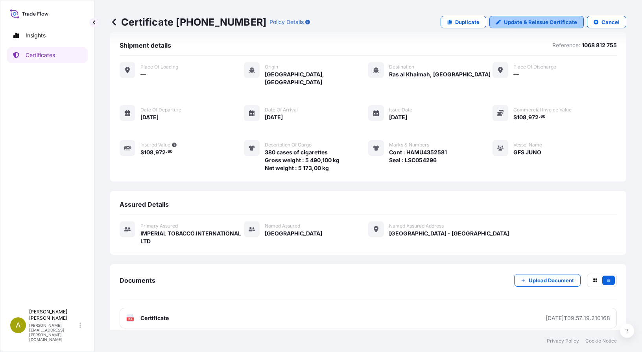 The height and width of the screenshot is (352, 642). I want to click on span: Vessel Name, so click(528, 145).